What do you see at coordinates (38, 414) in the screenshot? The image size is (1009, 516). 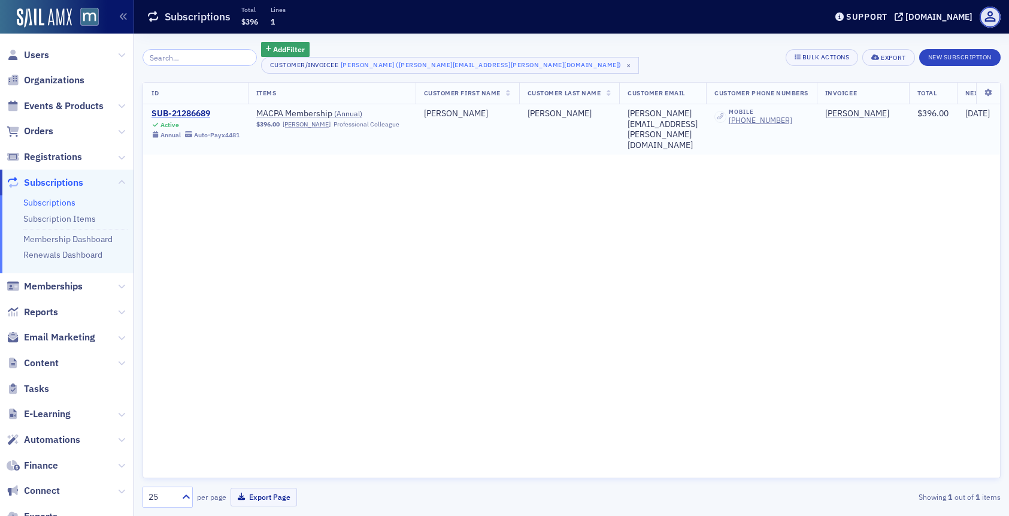 I see `a: E-Learning` at bounding box center [38, 414].